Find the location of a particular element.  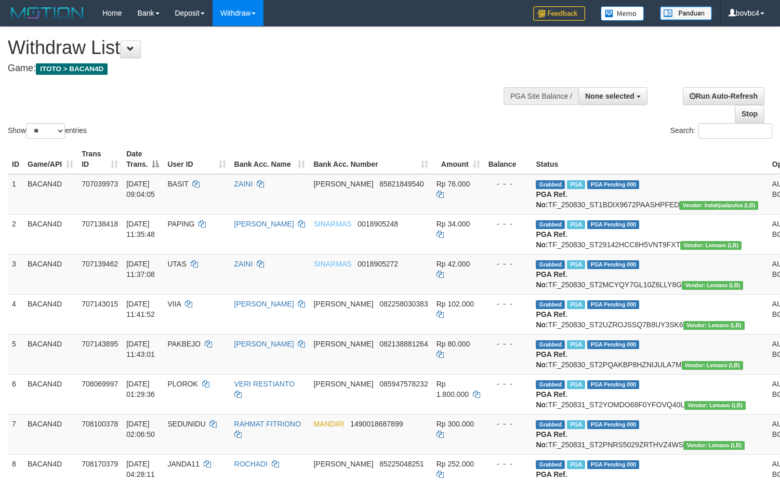

th: Trans ID: activate to sort column ascending is located at coordinates (100, 159).